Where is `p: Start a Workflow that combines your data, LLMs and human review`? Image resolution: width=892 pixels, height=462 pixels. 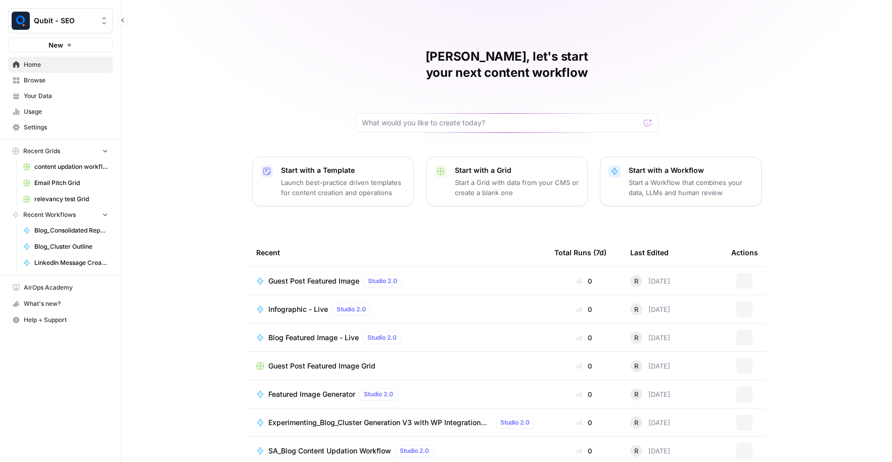 p: Start a Workflow that combines your data, LLMs and human review is located at coordinates (691, 188).